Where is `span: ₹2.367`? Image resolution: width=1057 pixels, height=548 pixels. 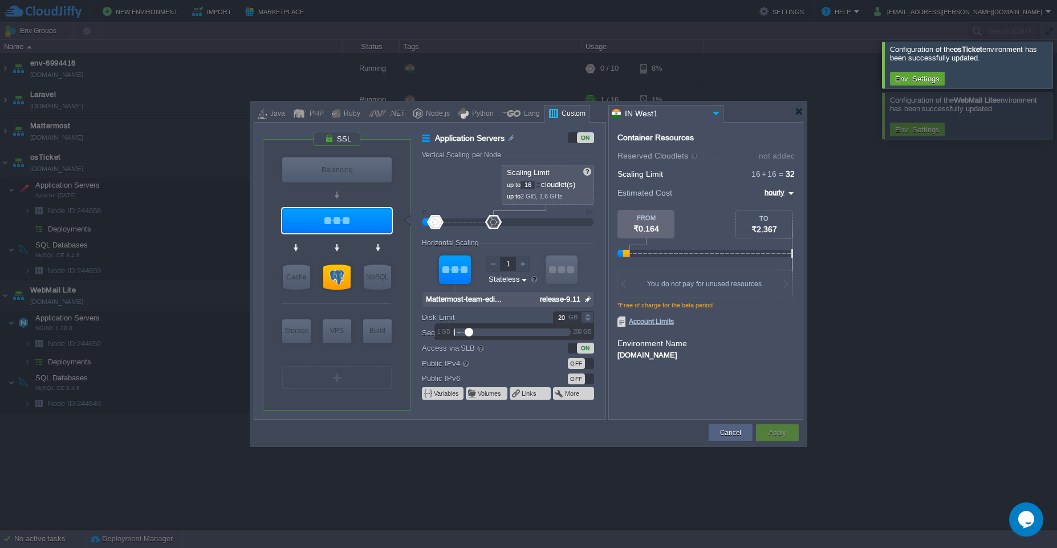 span: ₹2.367 is located at coordinates (764, 229).